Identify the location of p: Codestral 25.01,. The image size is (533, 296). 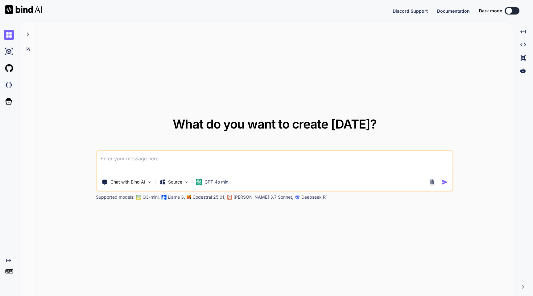
(209, 197).